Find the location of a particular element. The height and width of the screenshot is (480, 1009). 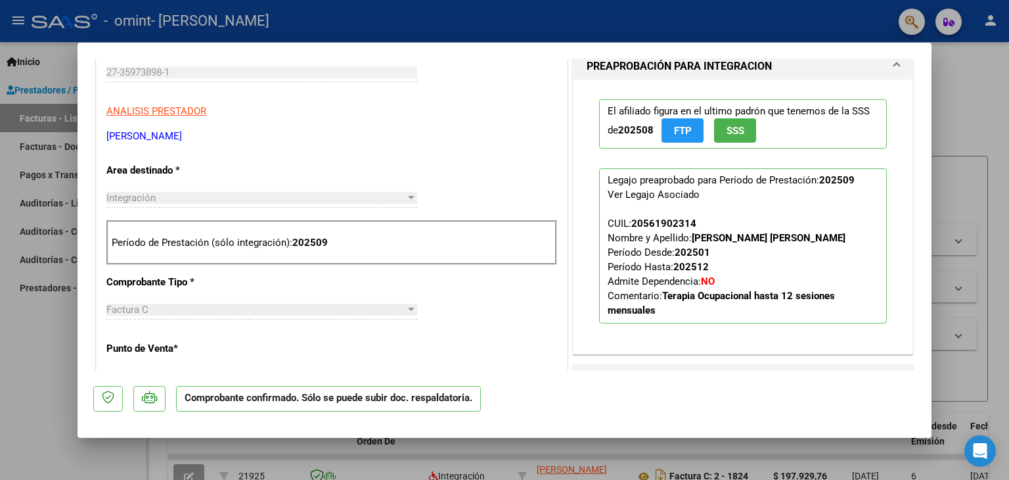

span: Factura C is located at coordinates (127, 310).